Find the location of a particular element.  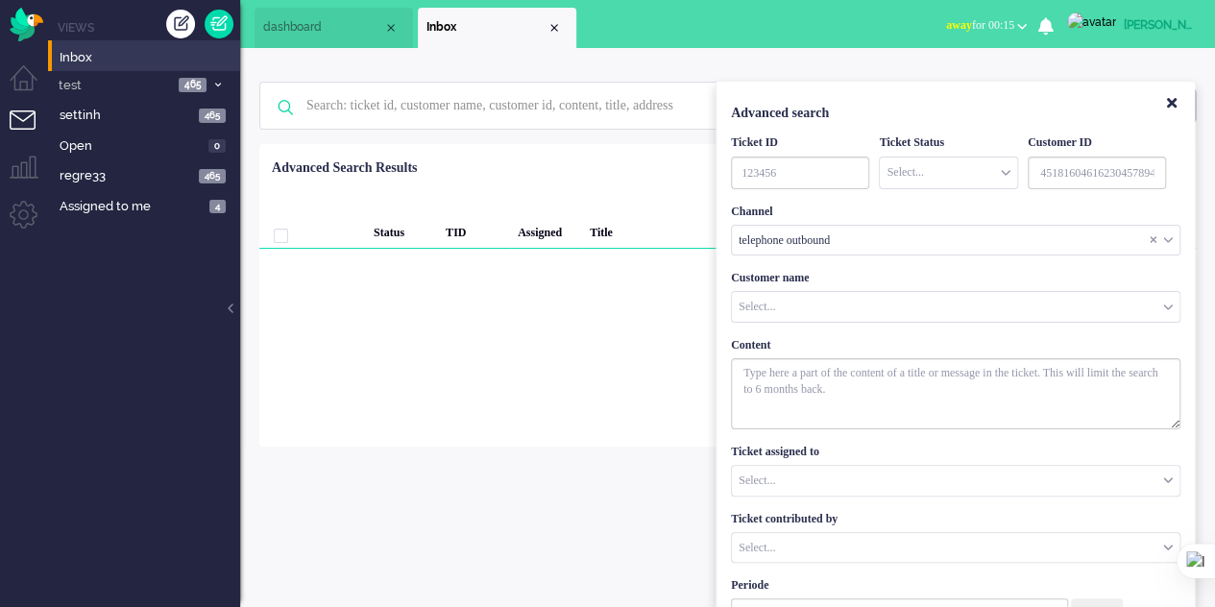

textarea: With textarea is located at coordinates (956, 394).